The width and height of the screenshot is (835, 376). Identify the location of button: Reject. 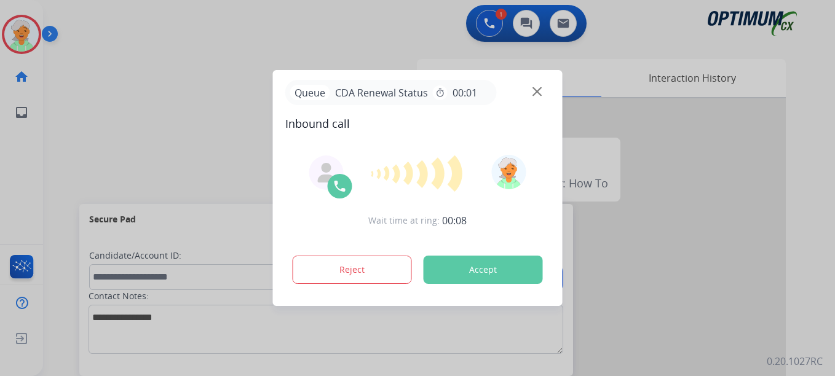
(352, 270).